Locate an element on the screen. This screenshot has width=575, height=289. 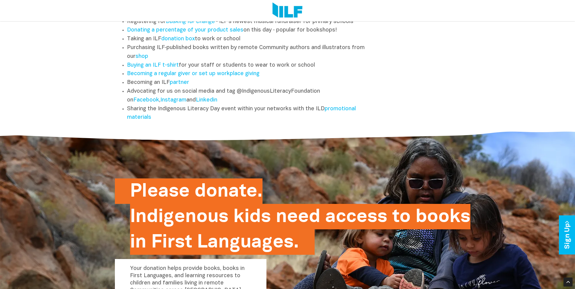
li: for your staff or students to wear to work or school is located at coordinates (249, 65).